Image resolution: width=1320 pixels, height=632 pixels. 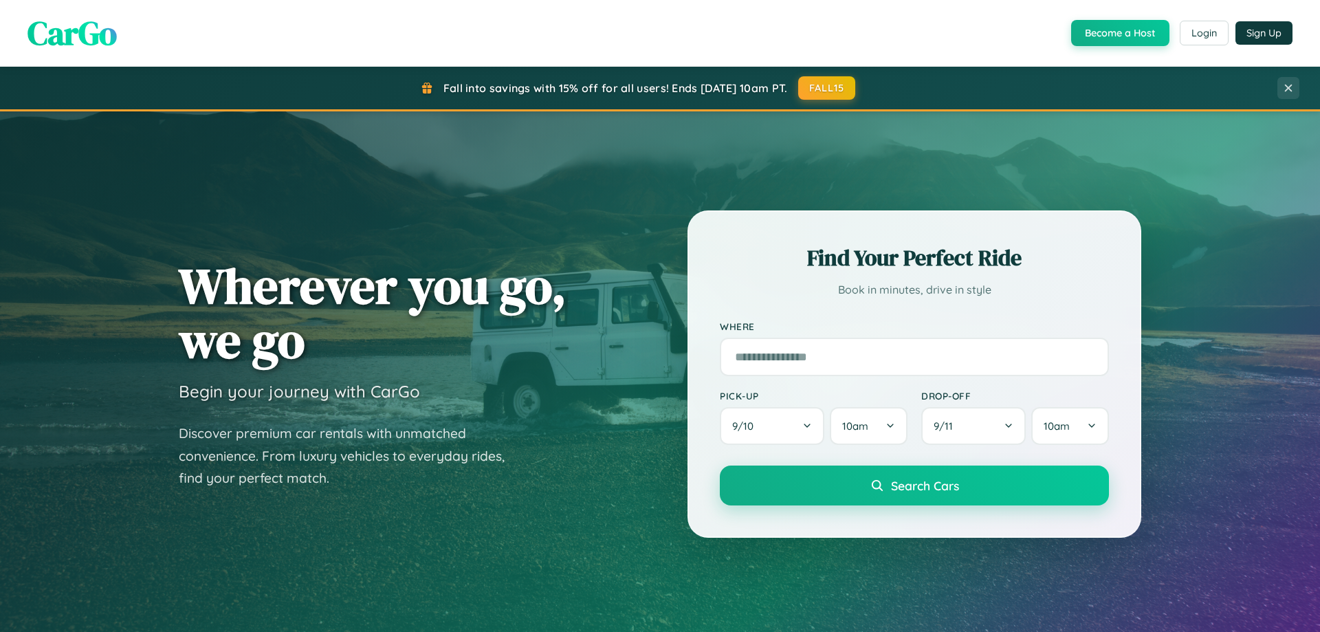 What do you see at coordinates (946, 425) in the screenshot?
I see `span: 9 / 11` at bounding box center [946, 425].